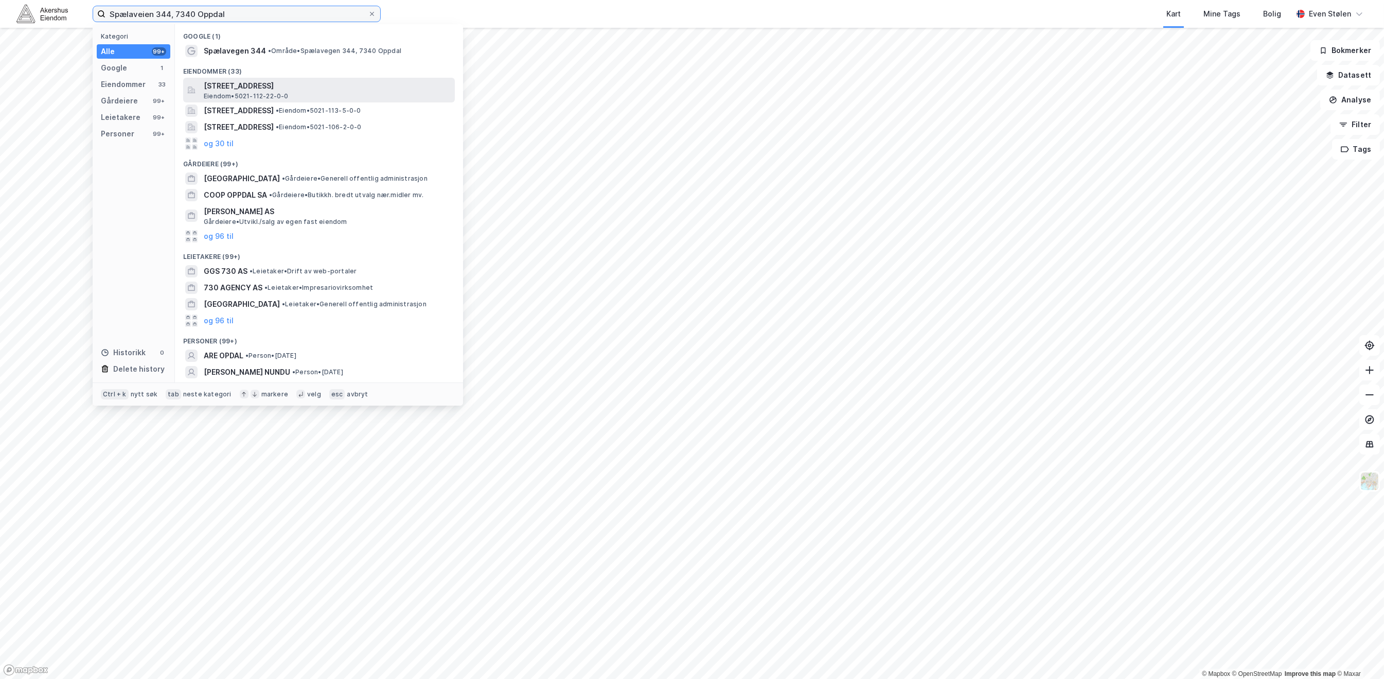 Image resolution: width=1384 pixels, height=679 pixels. I want to click on div: Mine Tags, so click(1222, 14).